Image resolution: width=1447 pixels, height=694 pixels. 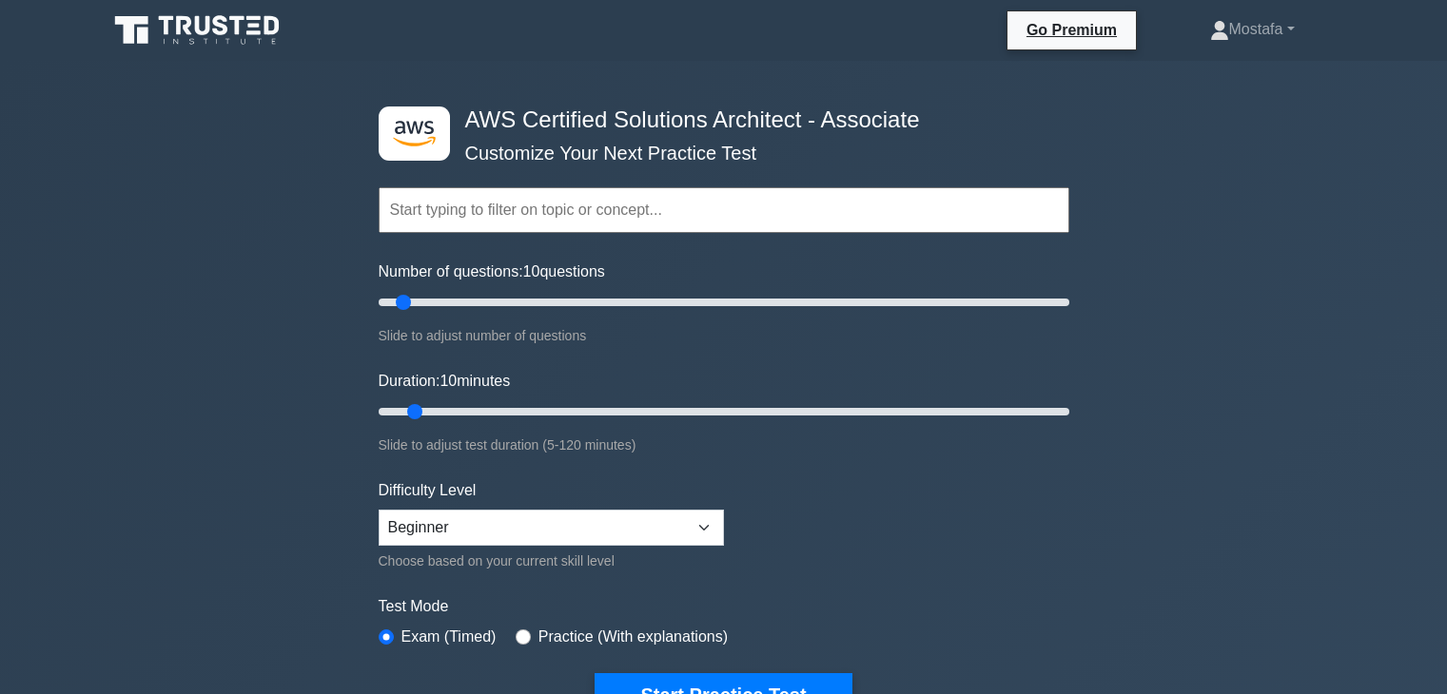 I want to click on label: Difficulty Level, so click(x=427, y=491).